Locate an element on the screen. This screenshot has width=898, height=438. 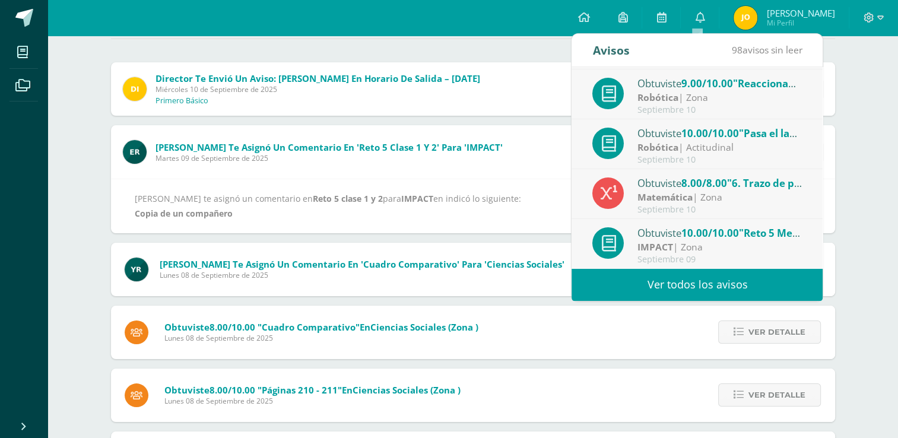
div: Avisos is located at coordinates (611, 50).